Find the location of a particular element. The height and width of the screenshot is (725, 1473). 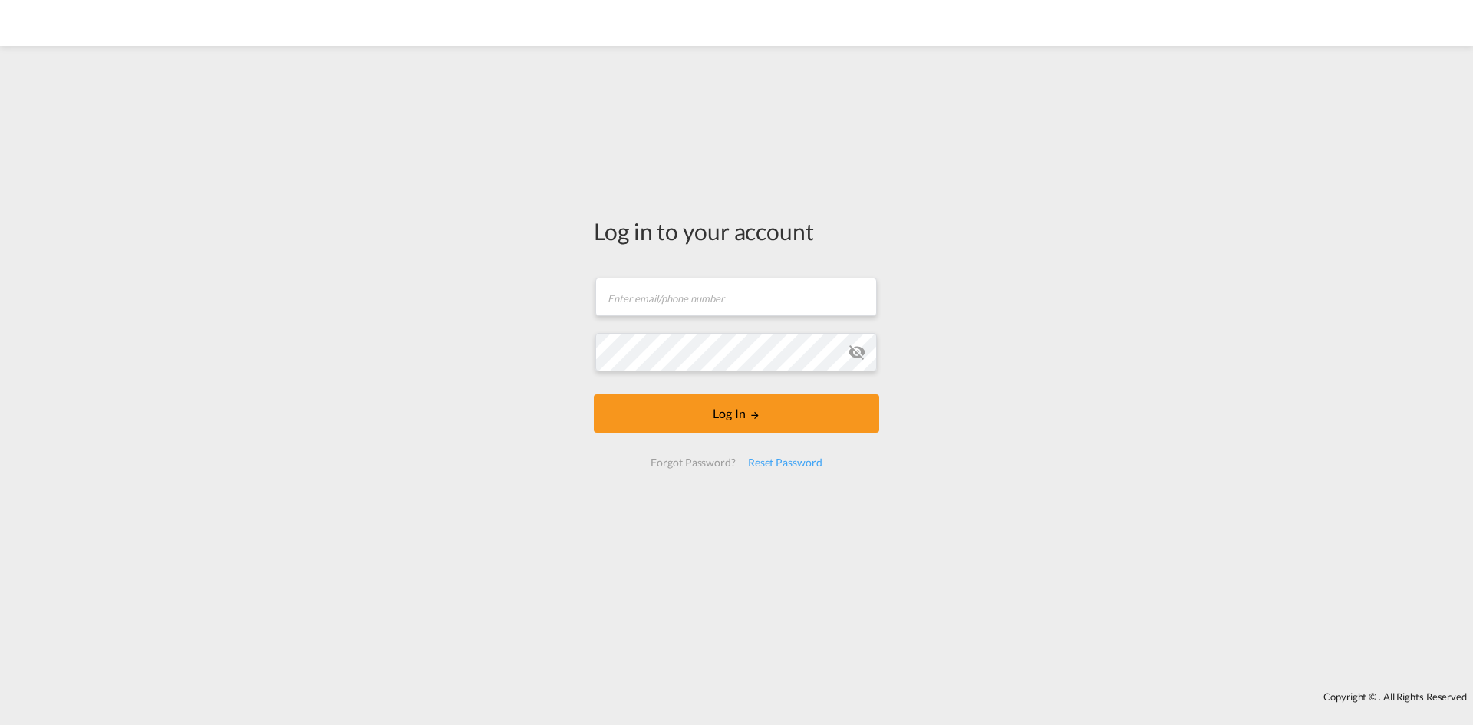

div: Log in to your account is located at coordinates (737, 231).